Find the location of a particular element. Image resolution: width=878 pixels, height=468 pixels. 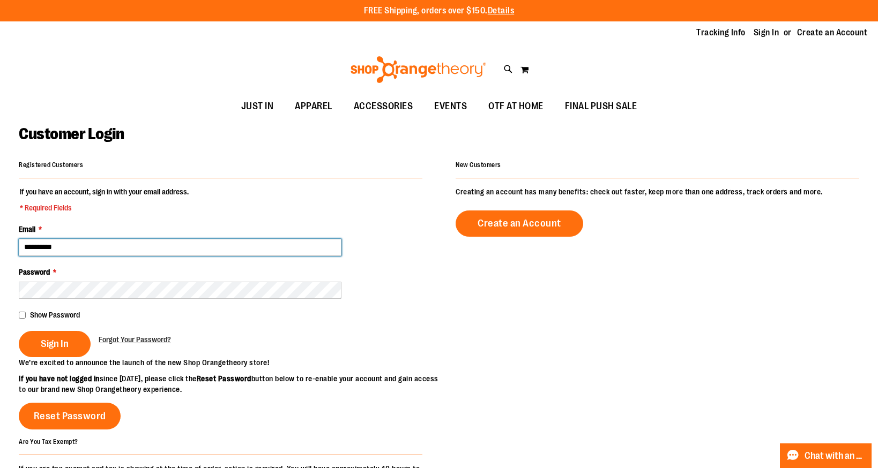

p: FREE Shipping, orders over $150. is located at coordinates (439, 11).